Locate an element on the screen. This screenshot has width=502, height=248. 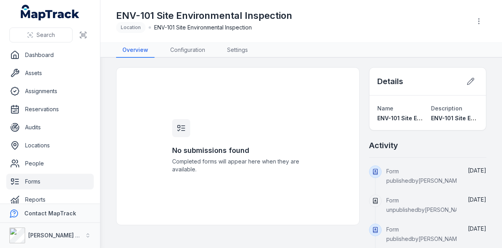
a: Assignments is located at coordinates (50, 91).